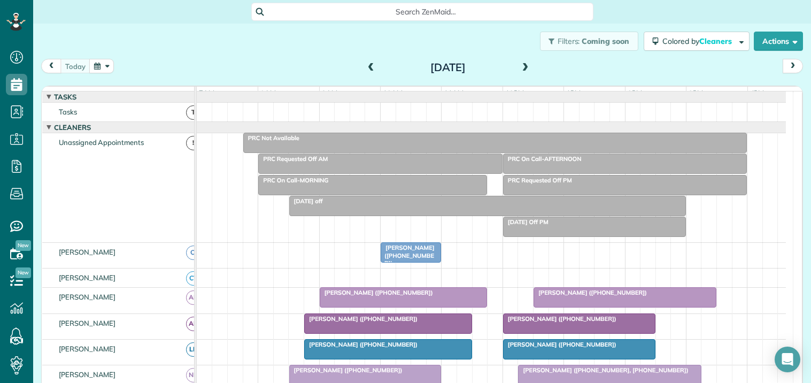 The width and height of the screenshot is (811, 383). What do you see at coordinates (293, 180) in the screenshot?
I see `span: PRC On Call-MORNING` at bounding box center [293, 180].